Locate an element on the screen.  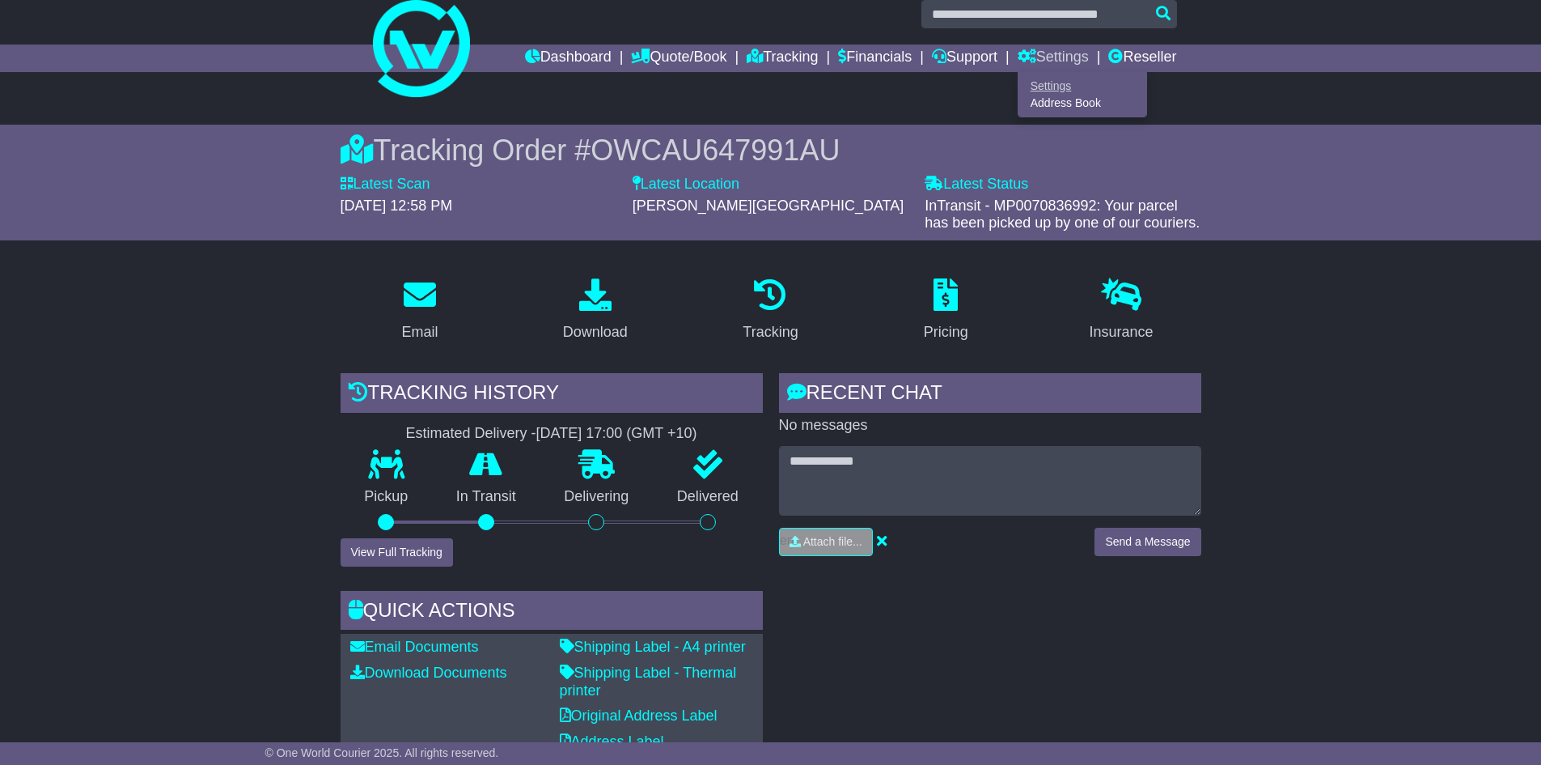
div: Estimated Delivery - is located at coordinates (552, 434).